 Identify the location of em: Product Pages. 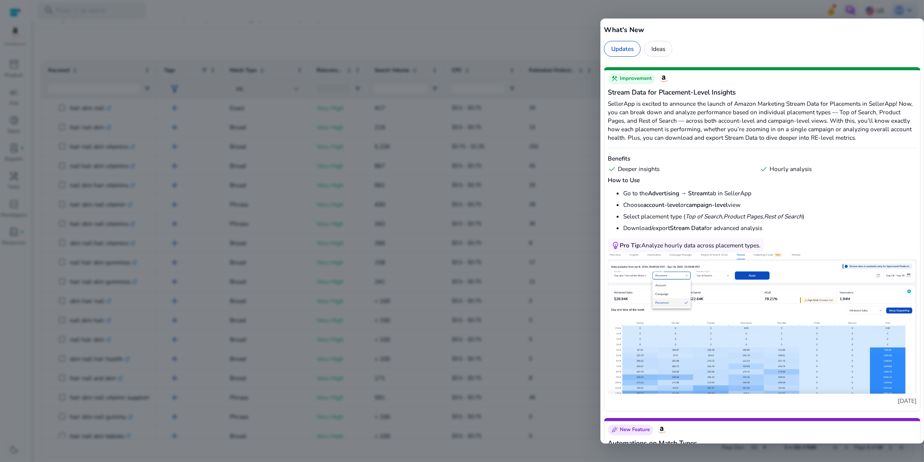
(743, 216).